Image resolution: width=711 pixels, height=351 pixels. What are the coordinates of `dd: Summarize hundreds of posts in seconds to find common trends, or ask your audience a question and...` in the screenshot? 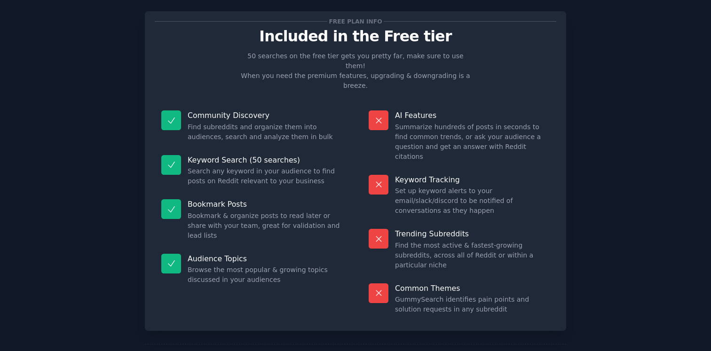 It's located at (472, 142).